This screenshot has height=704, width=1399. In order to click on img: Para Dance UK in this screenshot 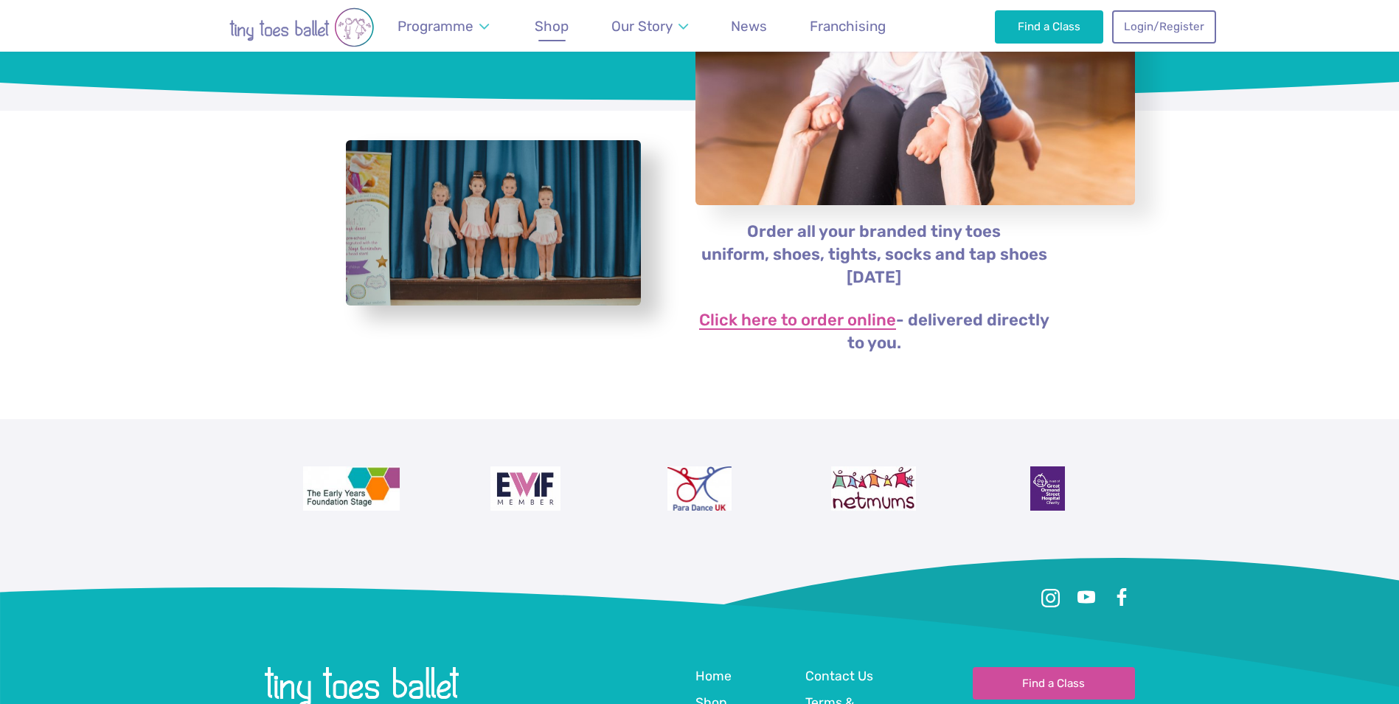, I will do `click(699, 488)`.